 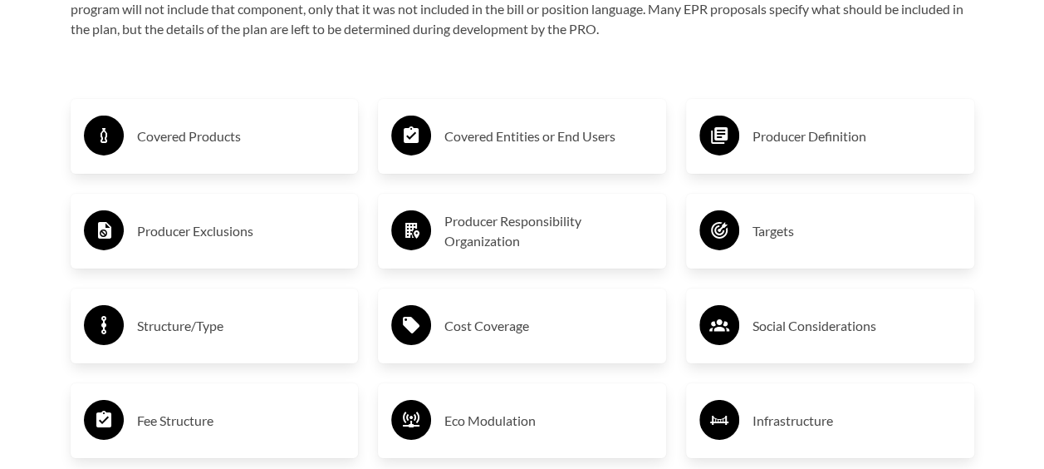 What do you see at coordinates (548, 420) in the screenshot?
I see `h3: Eco Modulation` at bounding box center [548, 420].